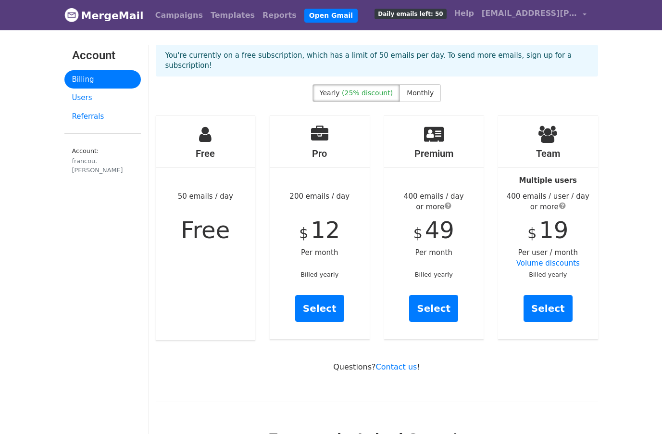 The image size is (662, 434). I want to click on span: 12, so click(325, 230).